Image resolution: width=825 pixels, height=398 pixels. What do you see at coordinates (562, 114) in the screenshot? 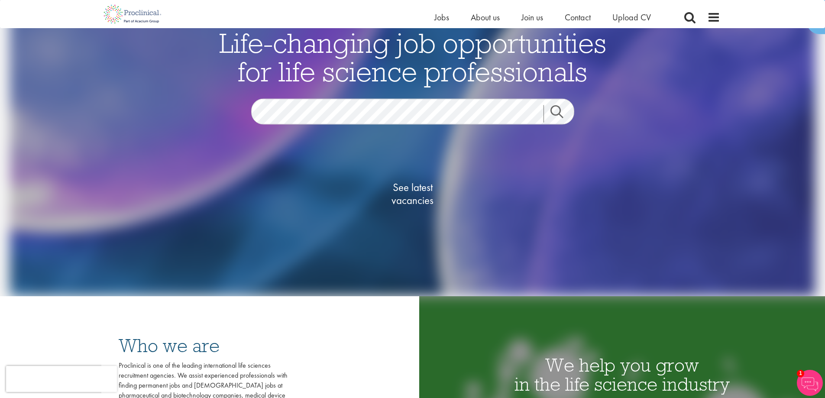
I see `a: Job search submit button` at bounding box center [562, 114].